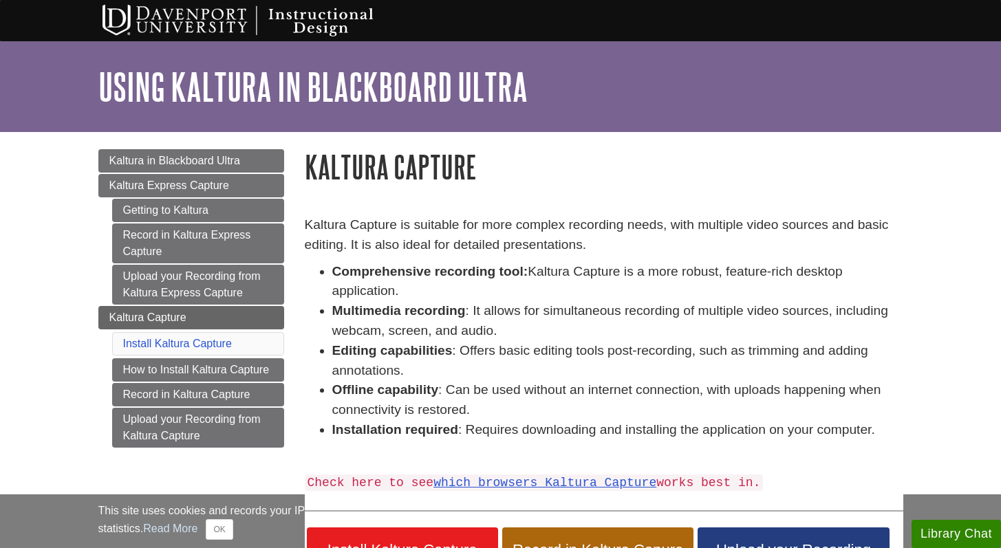  I want to click on button: Library Chat, so click(956, 534).